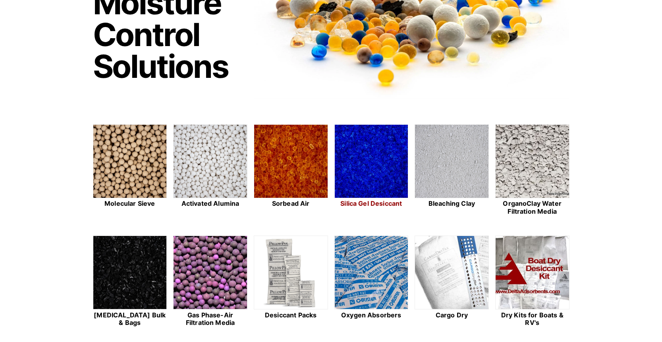 Image resolution: width=662 pixels, height=342 pixels. I want to click on a: Silica Gel Desiccant, so click(372, 170).